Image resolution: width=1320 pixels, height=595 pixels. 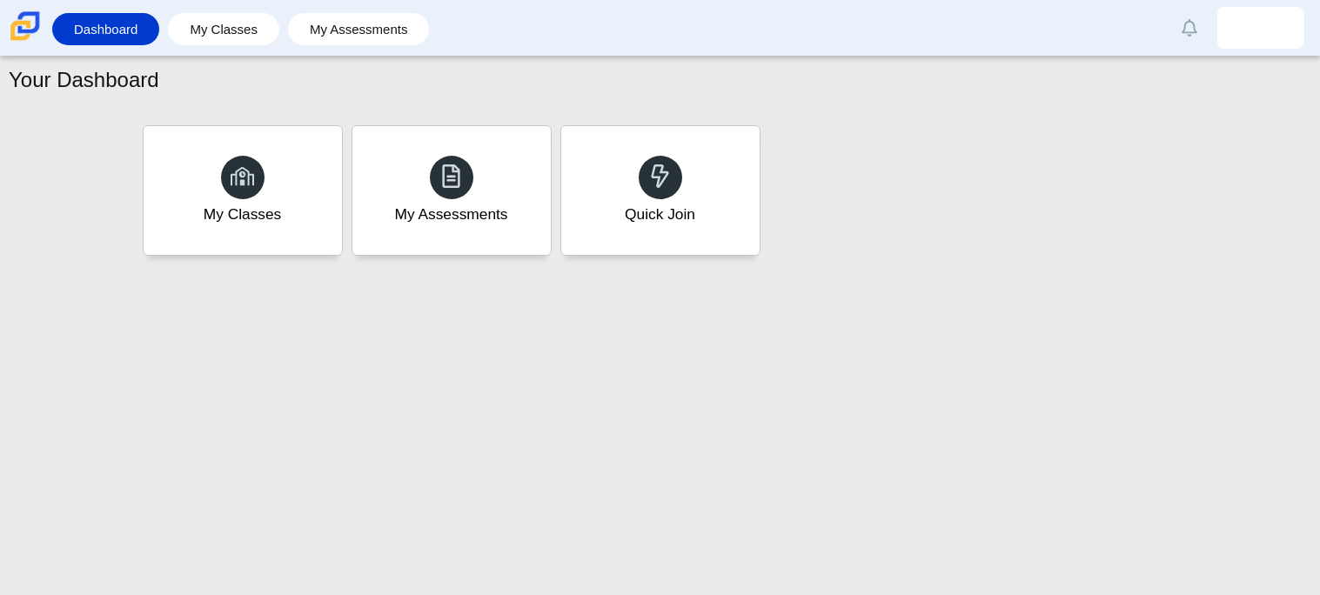 I want to click on a: giovanni.hernandez.Rm4b3f, so click(x=1261, y=28).